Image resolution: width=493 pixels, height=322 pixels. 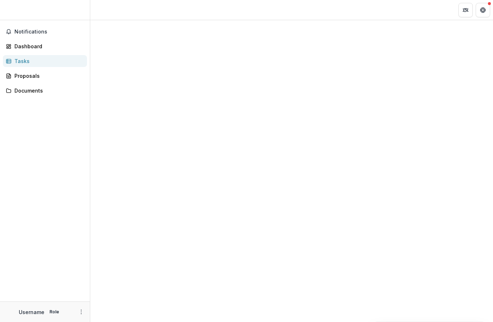 I want to click on a: Proposals, so click(x=45, y=76).